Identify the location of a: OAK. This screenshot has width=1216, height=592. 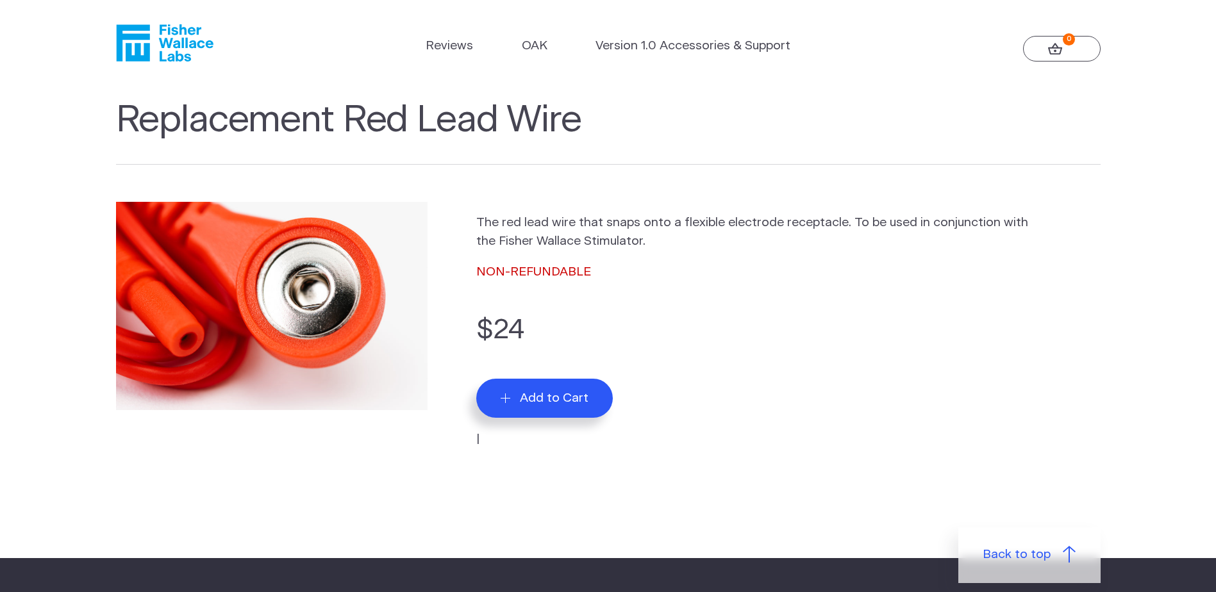
(534, 46).